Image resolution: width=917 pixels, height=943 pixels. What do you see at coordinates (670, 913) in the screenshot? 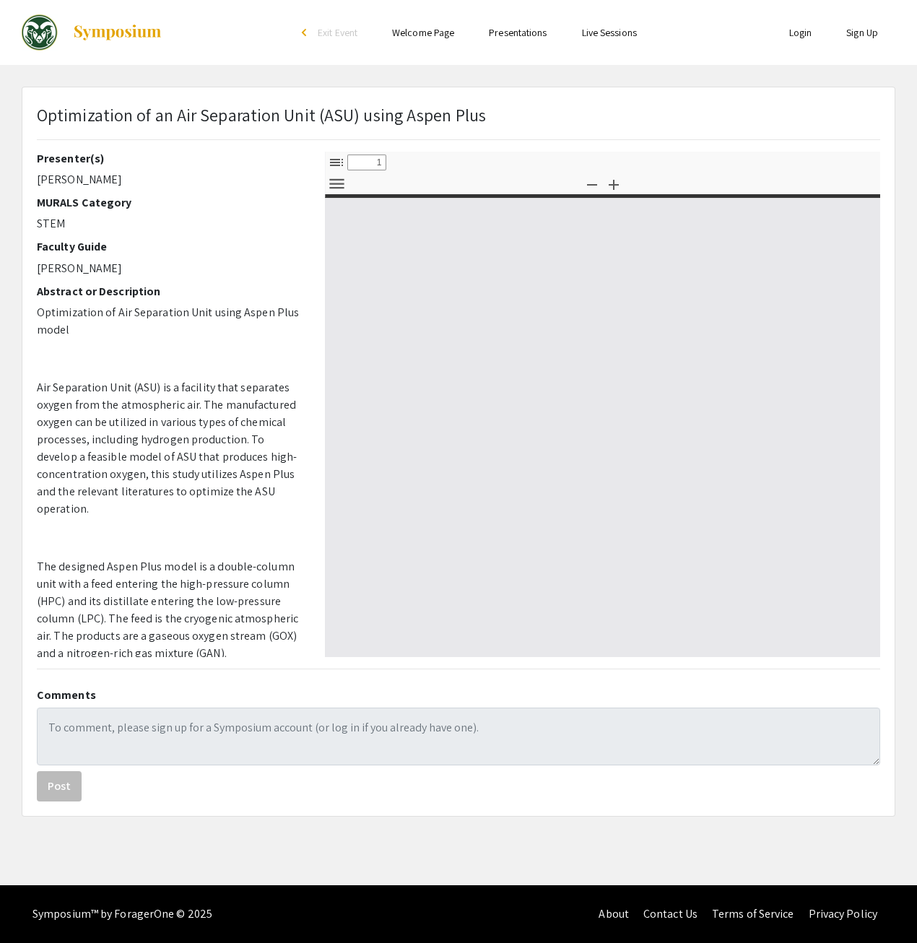
I see `a: Contact Us` at bounding box center [670, 913].